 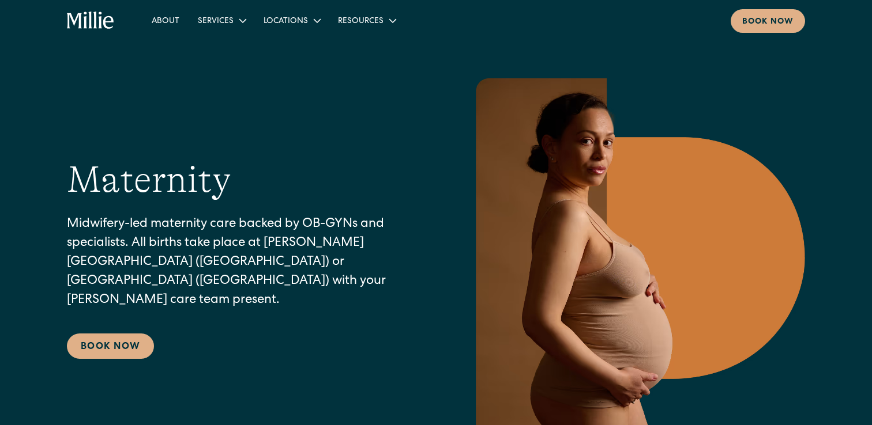 I want to click on h1: Maternity, so click(x=149, y=180).